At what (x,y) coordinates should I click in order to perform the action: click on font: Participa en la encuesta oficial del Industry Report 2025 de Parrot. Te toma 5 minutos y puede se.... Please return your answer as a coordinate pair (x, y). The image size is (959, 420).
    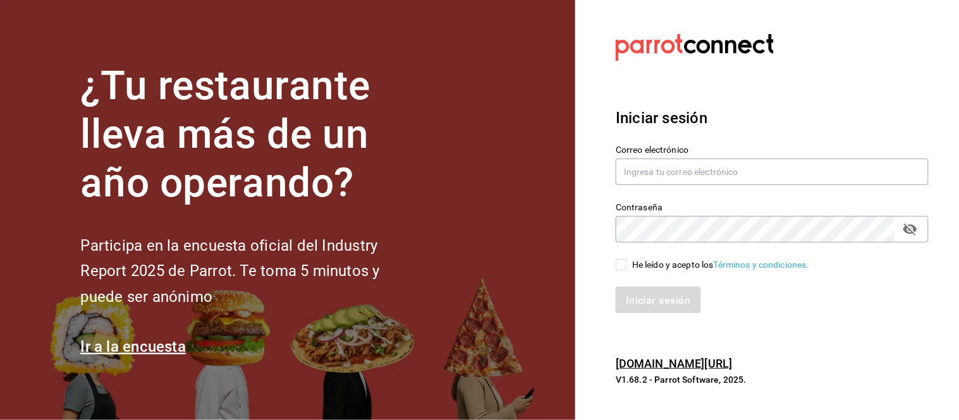
    Looking at the image, I should click on (229, 272).